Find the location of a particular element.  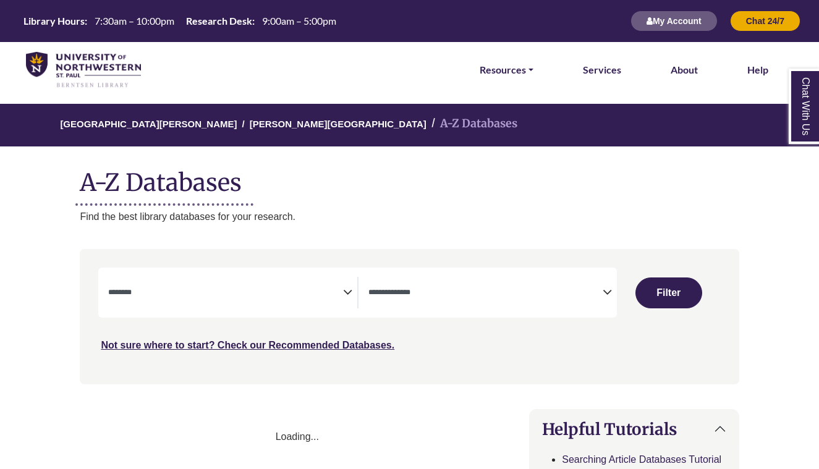

button: Chat 24/7 is located at coordinates (765, 21).